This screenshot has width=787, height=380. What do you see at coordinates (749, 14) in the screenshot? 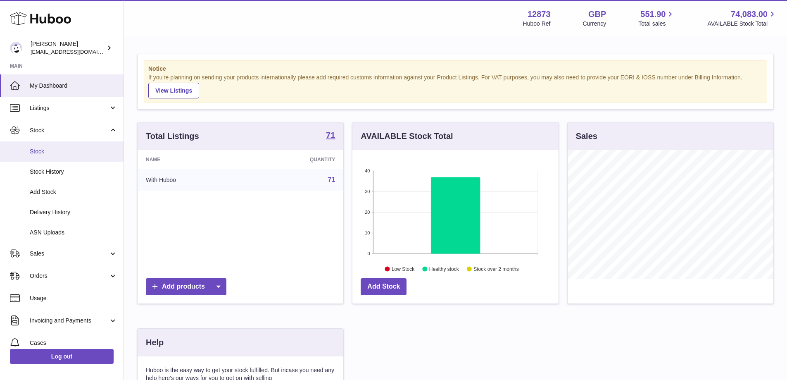
I see `span: 74,083.00` at bounding box center [749, 14].